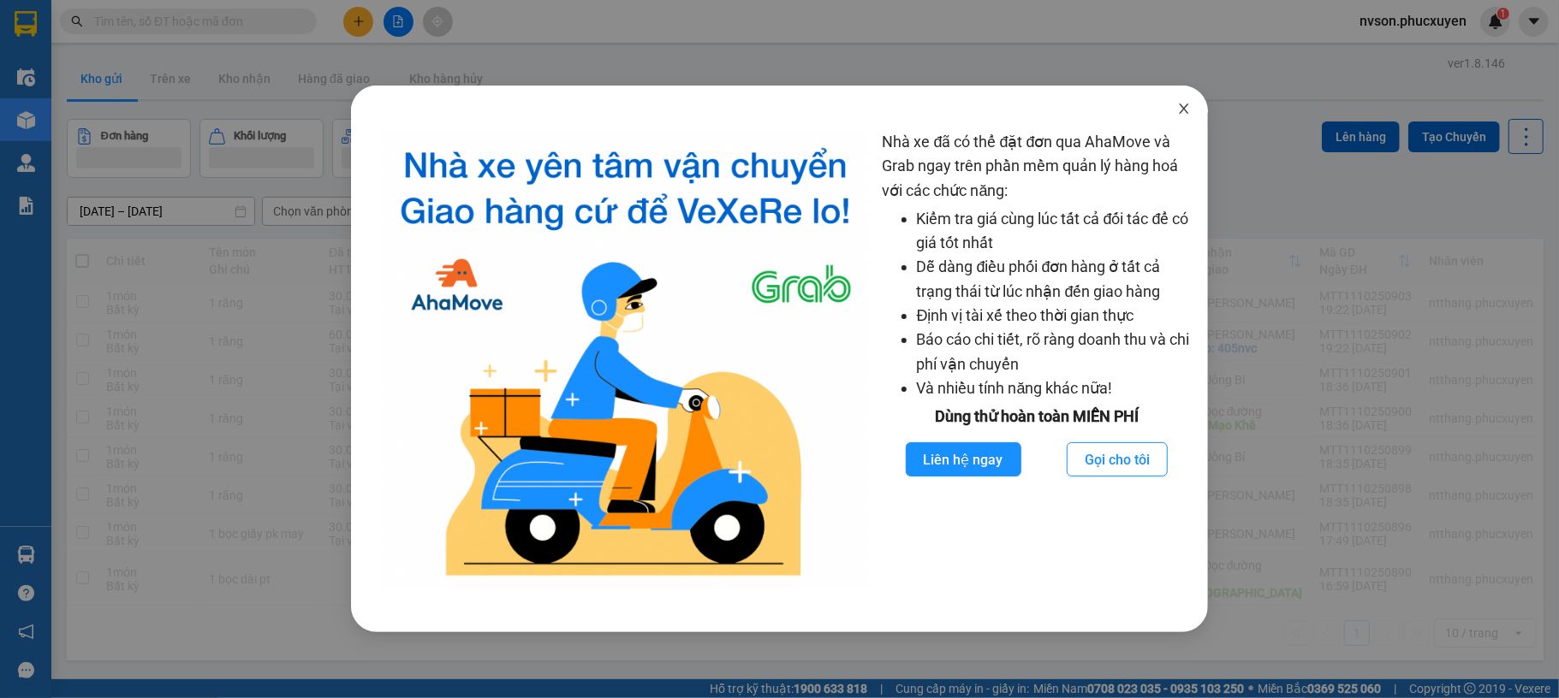  What do you see at coordinates (625, 360) in the screenshot?
I see `img: logo` at bounding box center [625, 360].